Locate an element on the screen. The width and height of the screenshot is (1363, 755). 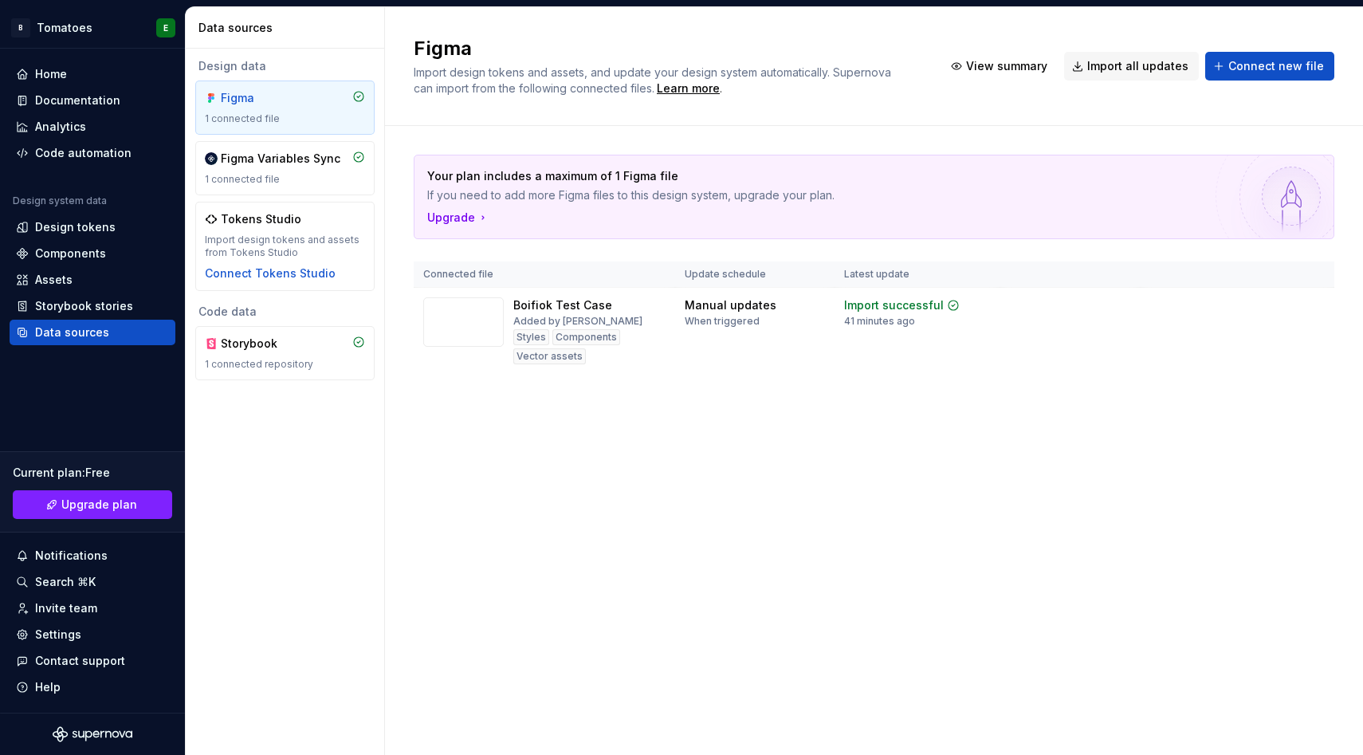
a: Assets is located at coordinates (92, 280).